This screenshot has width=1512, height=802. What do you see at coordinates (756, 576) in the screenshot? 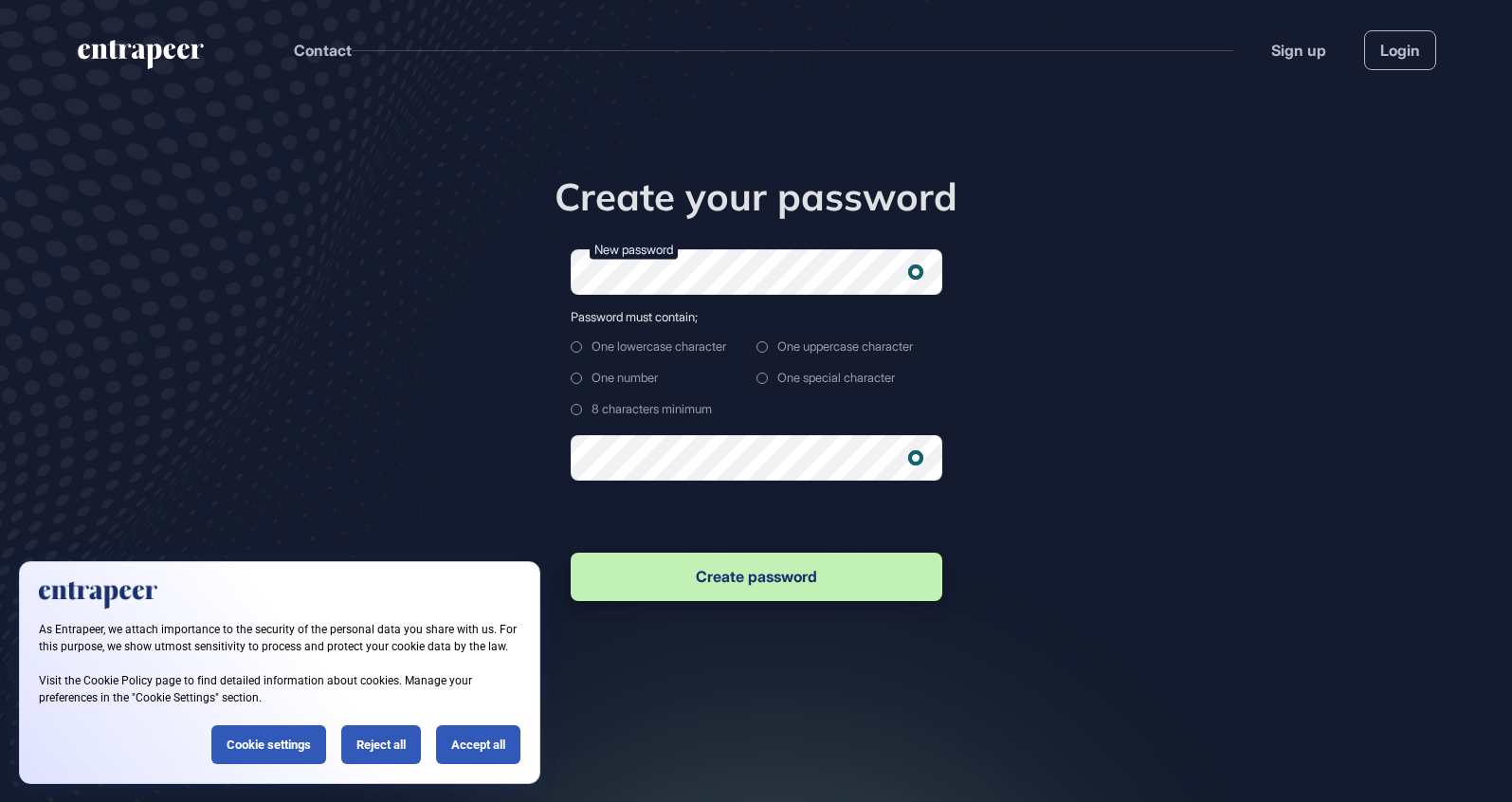
I see `button: Create password` at bounding box center [756, 576].